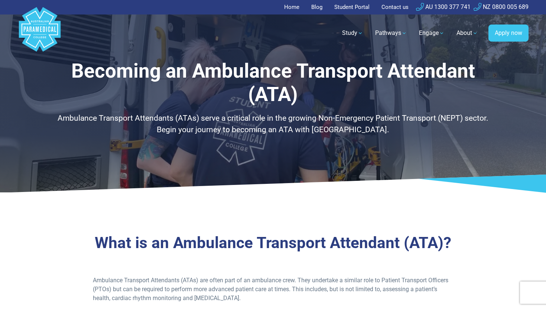  Describe the element at coordinates (273, 289) in the screenshot. I see `p: Ambulance Transport Attendants (ATAs) are often part of an ambulance crew. They undertake a simil...` at that location.